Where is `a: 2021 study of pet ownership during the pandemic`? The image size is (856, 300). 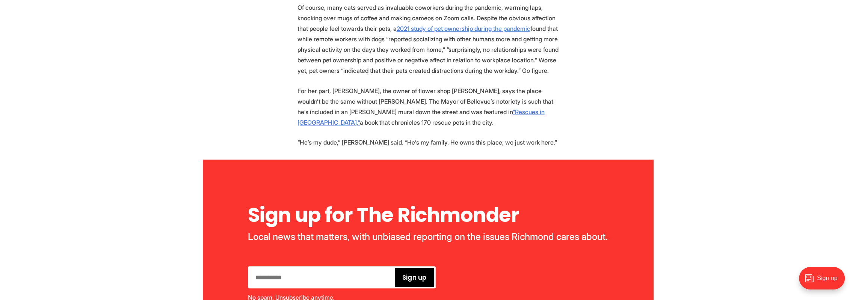 a: 2021 study of pet ownership during the pandemic is located at coordinates (463, 29).